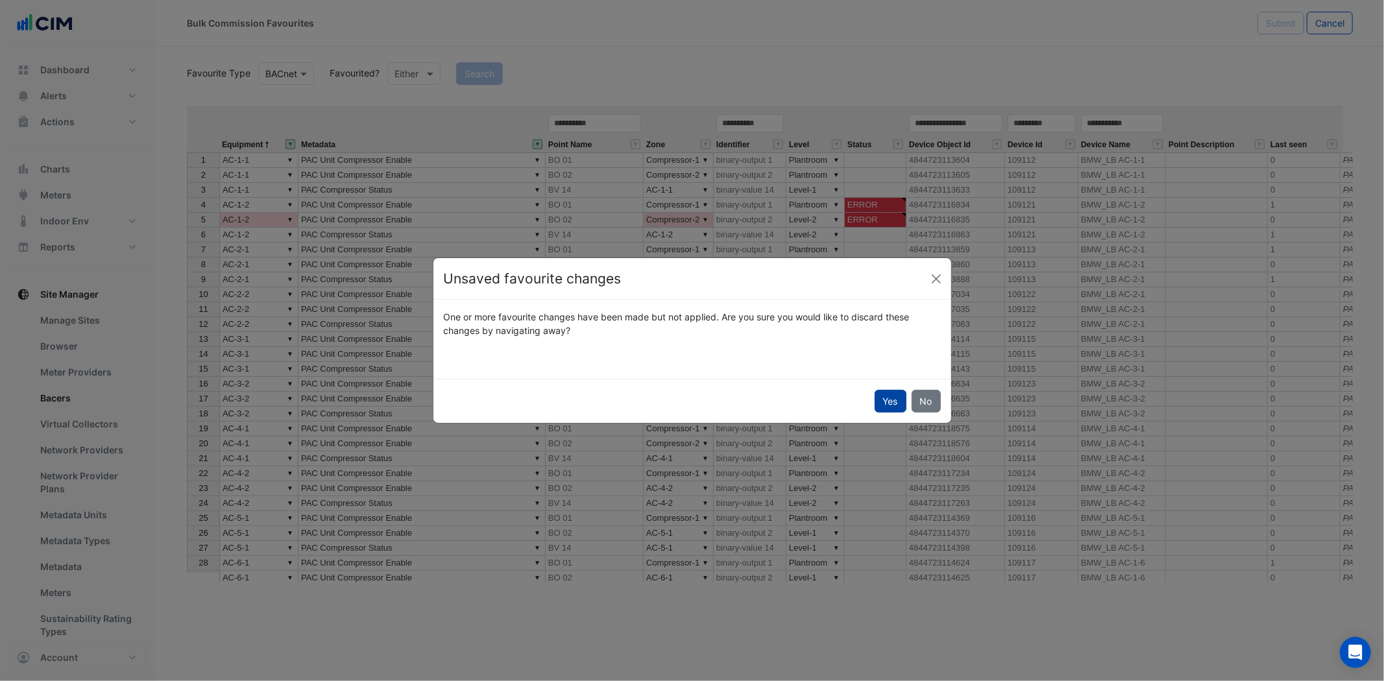 Image resolution: width=1384 pixels, height=681 pixels. Describe the element at coordinates (533, 279) in the screenshot. I see `h4: Unsaved favourite changes` at that location.